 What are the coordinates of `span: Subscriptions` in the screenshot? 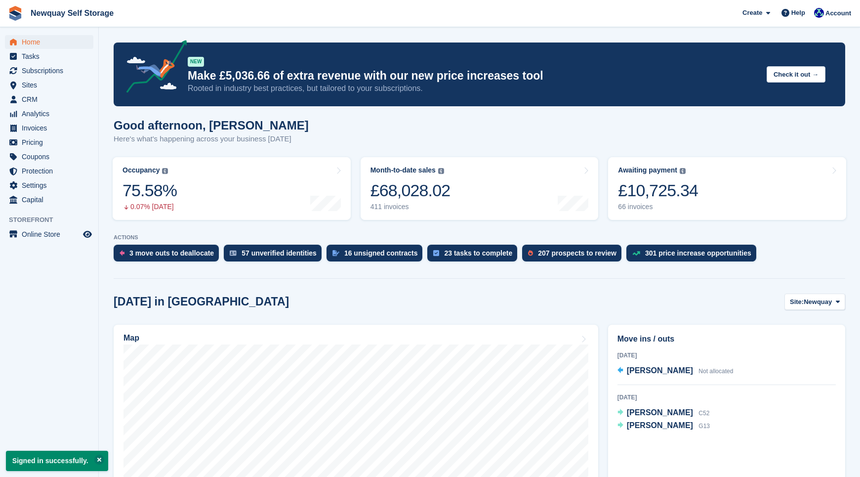 It's located at (51, 71).